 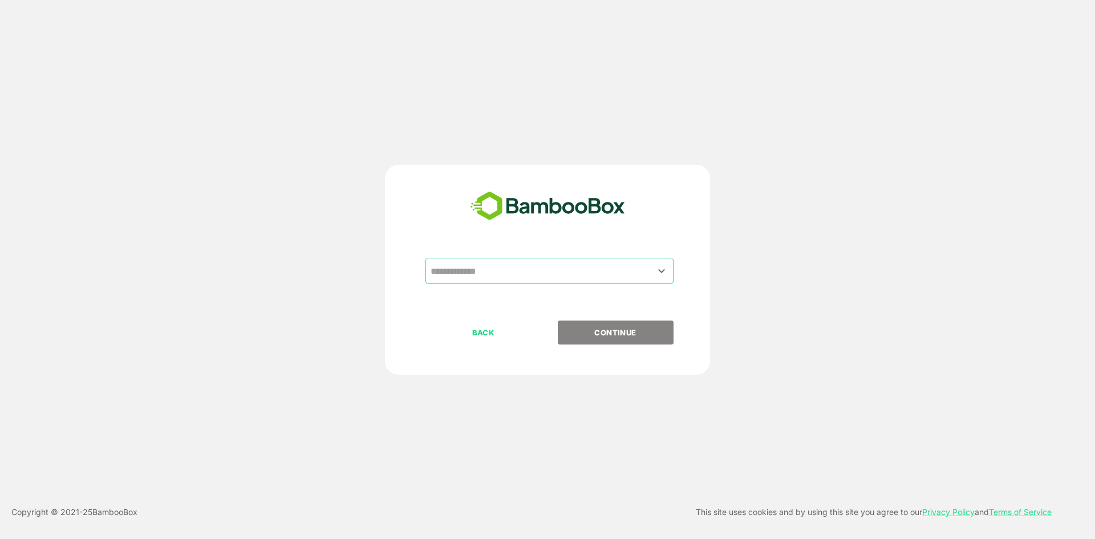 What do you see at coordinates (1020, 511) in the screenshot?
I see `a: Terms of Service` at bounding box center [1020, 511].